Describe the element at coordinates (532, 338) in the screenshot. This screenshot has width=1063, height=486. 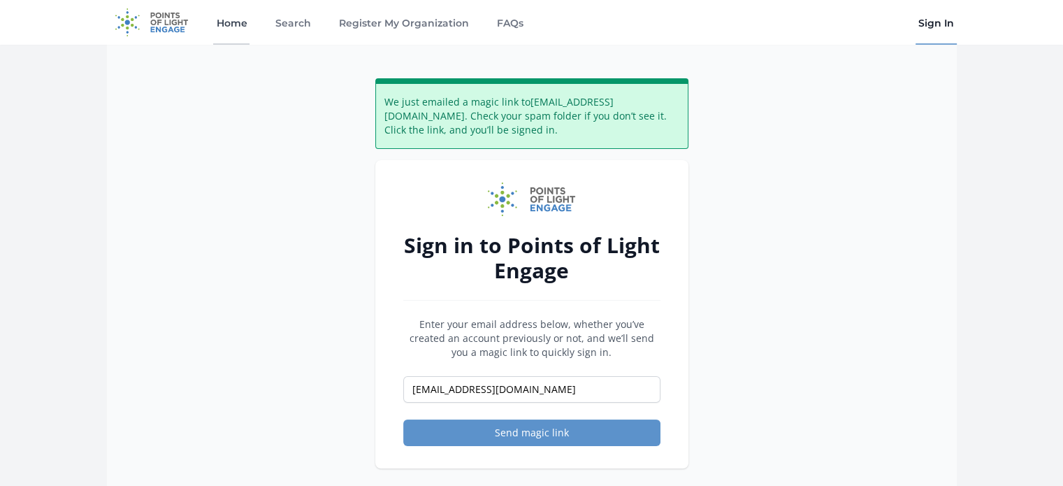
I see `p: Enter your email address below, whether you’ve created an account previously or not, and we’ll se...` at that location.